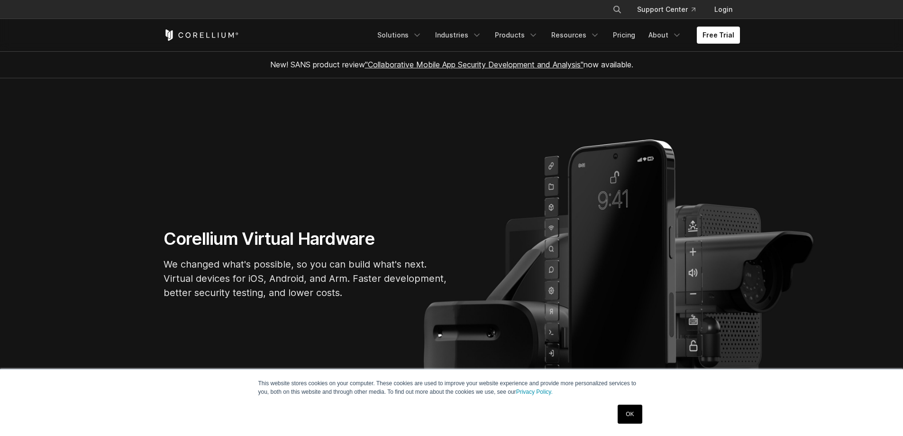  What do you see at coordinates (575, 35) in the screenshot?
I see `a: Resources` at bounding box center [575, 35].